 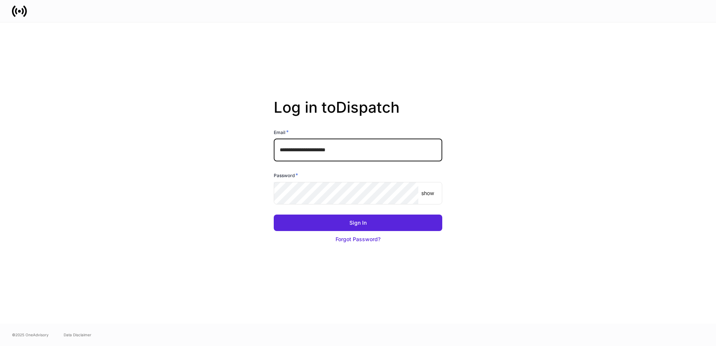 What do you see at coordinates (358, 239) in the screenshot?
I see `button: Forgot Password?` at bounding box center [358, 239].